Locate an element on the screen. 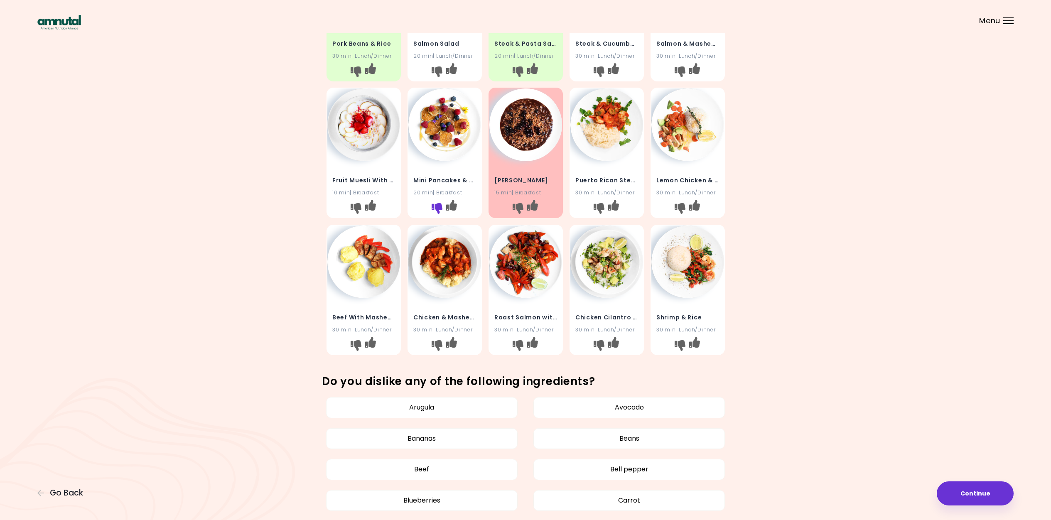  button: Continue is located at coordinates (975, 493).